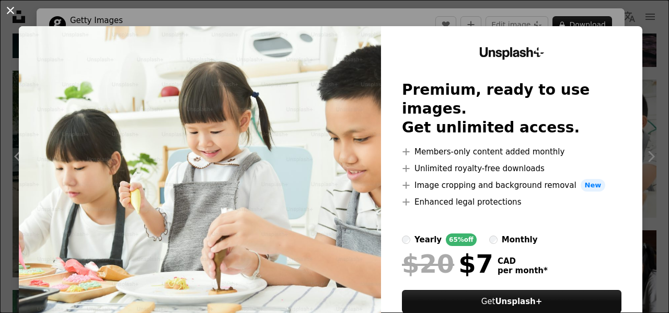  What do you see at coordinates (428, 263) in the screenshot?
I see `span: $20` at bounding box center [428, 263].